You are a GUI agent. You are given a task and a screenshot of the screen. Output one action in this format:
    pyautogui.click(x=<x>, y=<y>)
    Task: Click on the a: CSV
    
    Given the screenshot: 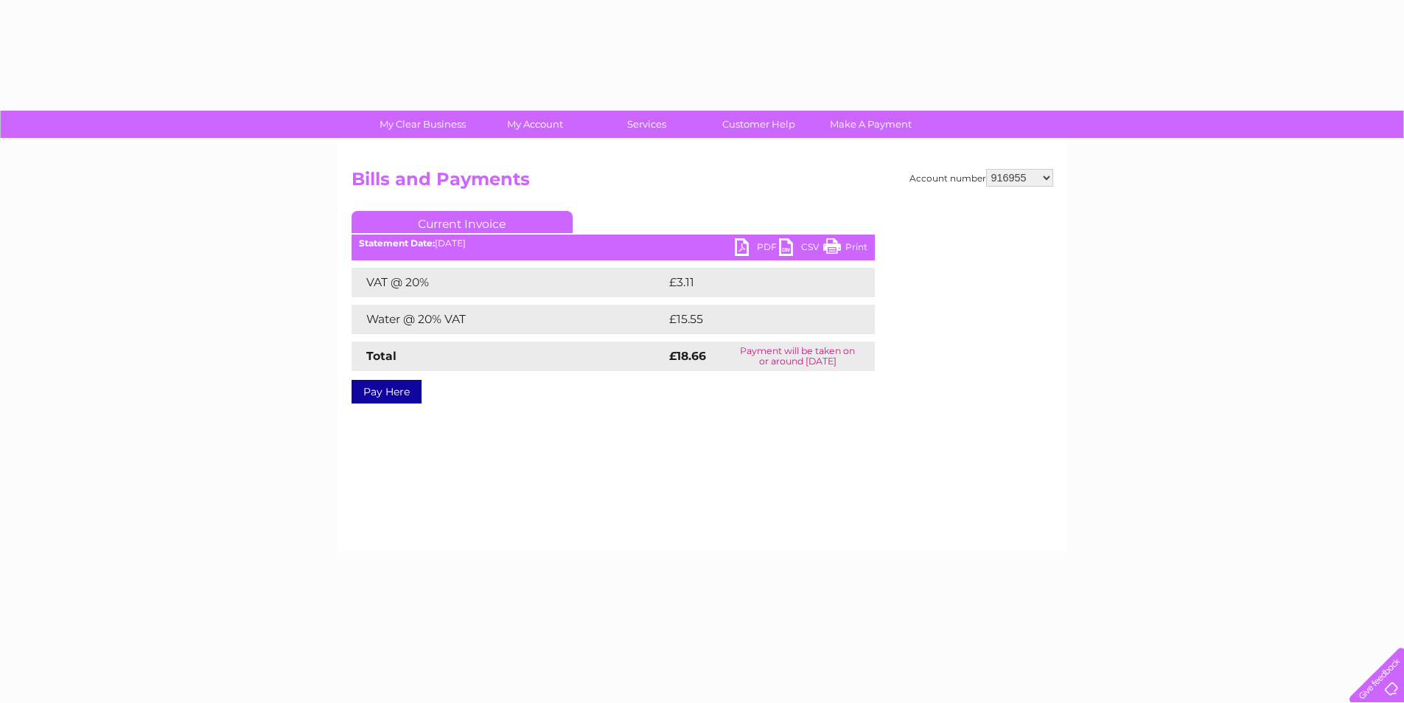 What is the action you would take?
    pyautogui.click(x=801, y=248)
    